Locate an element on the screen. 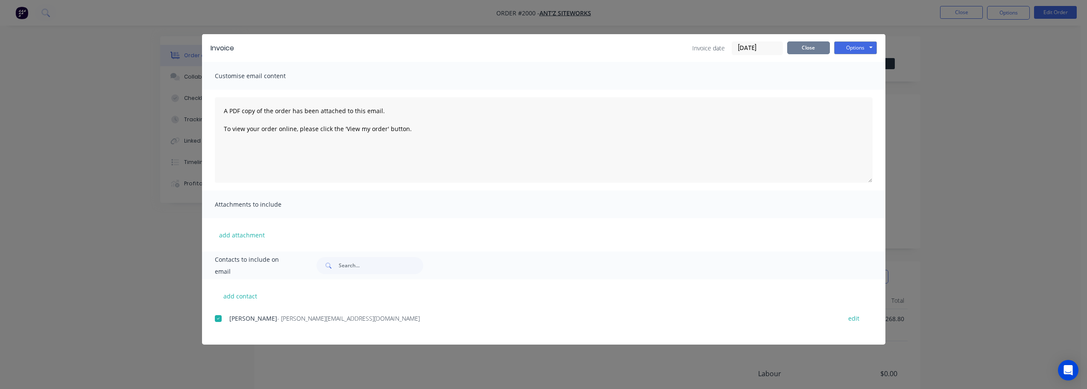 The image size is (1087, 389). button: Options is located at coordinates (856, 48).